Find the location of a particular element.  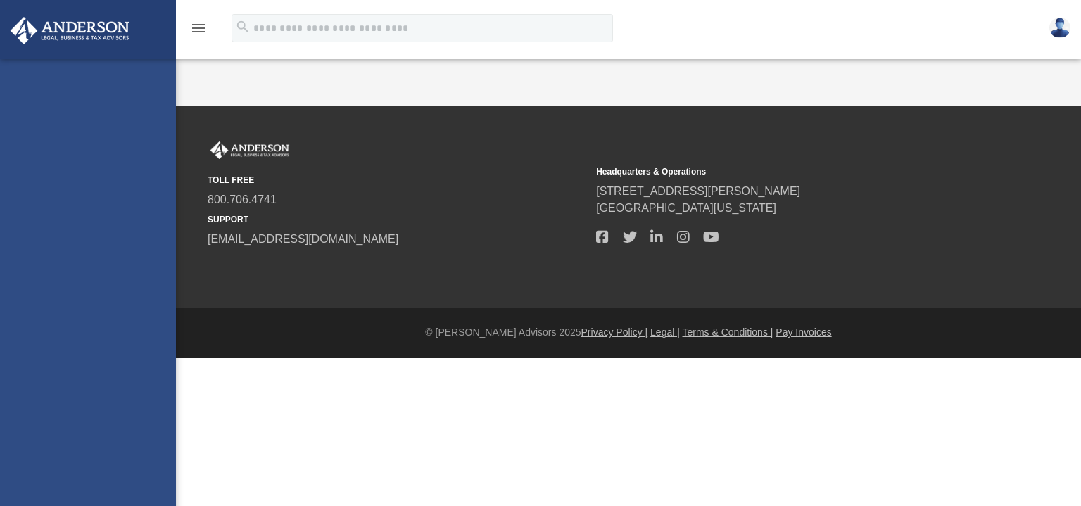

small: SUPPORT is located at coordinates (397, 220).